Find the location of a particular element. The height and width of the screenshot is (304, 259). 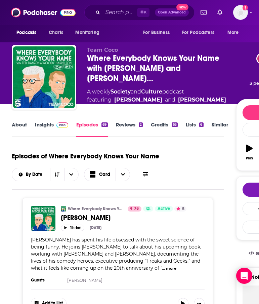

div: 69 is located at coordinates (104, 125).